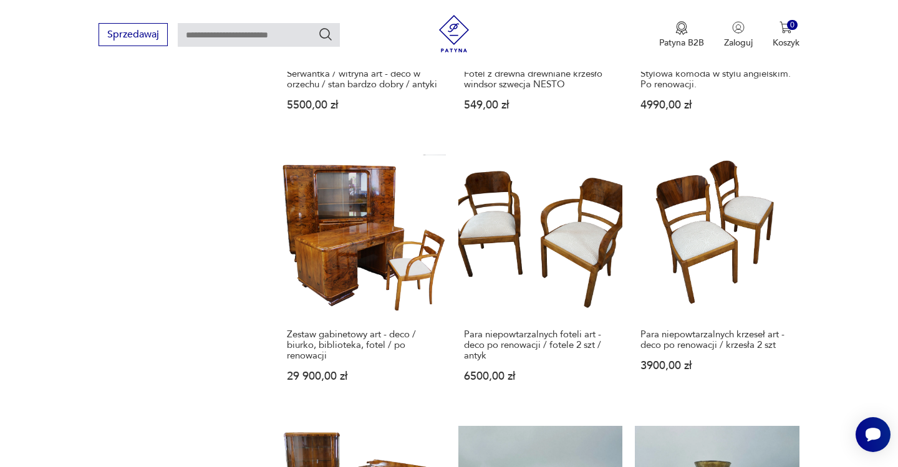  What do you see at coordinates (454, 34) in the screenshot?
I see `img: Patyna - sklep z meblami i dekoracjami vintage` at bounding box center [454, 34].